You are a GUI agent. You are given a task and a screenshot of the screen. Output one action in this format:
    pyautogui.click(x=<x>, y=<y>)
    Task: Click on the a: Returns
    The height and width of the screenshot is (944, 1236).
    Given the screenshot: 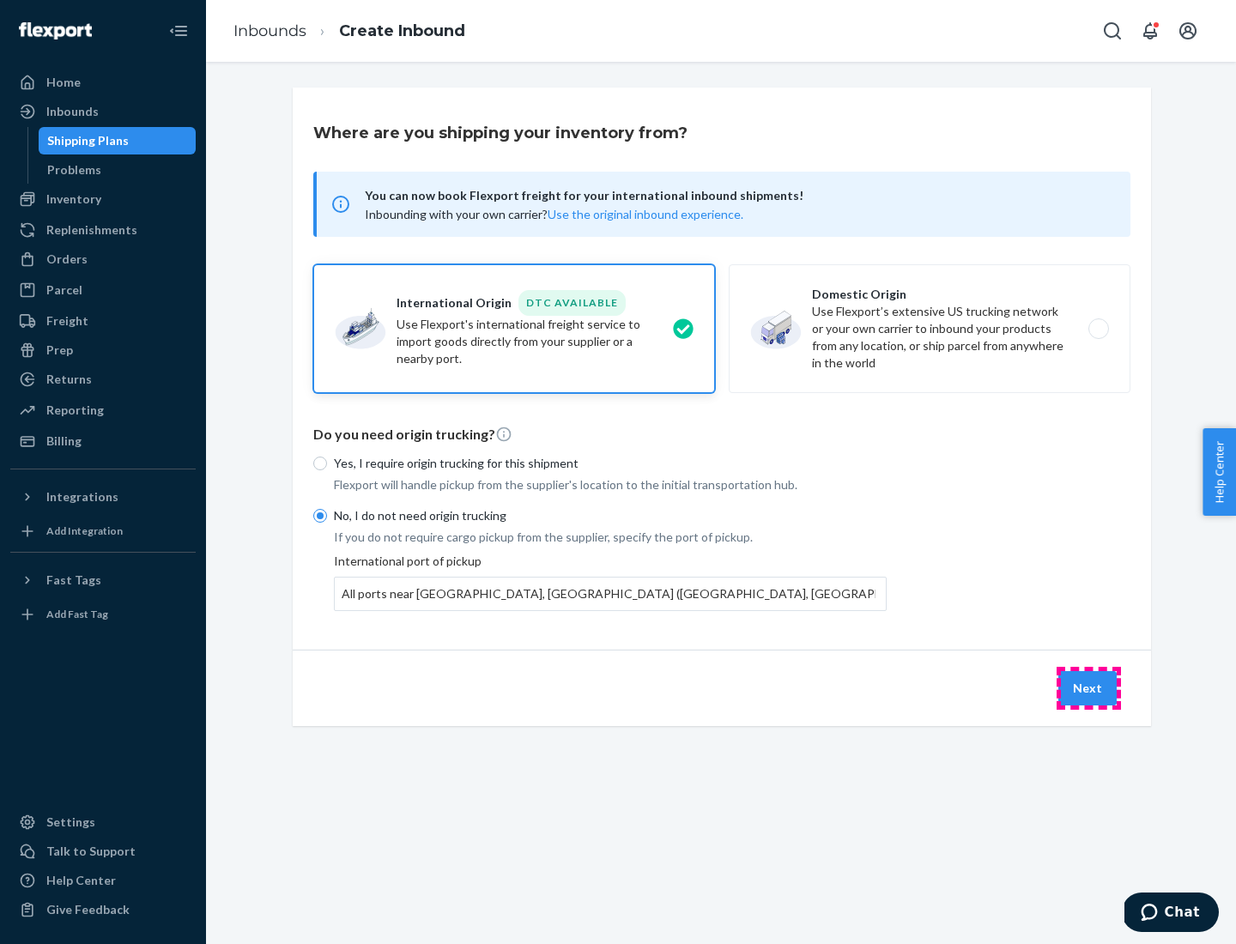 What is the action you would take?
    pyautogui.click(x=103, y=379)
    